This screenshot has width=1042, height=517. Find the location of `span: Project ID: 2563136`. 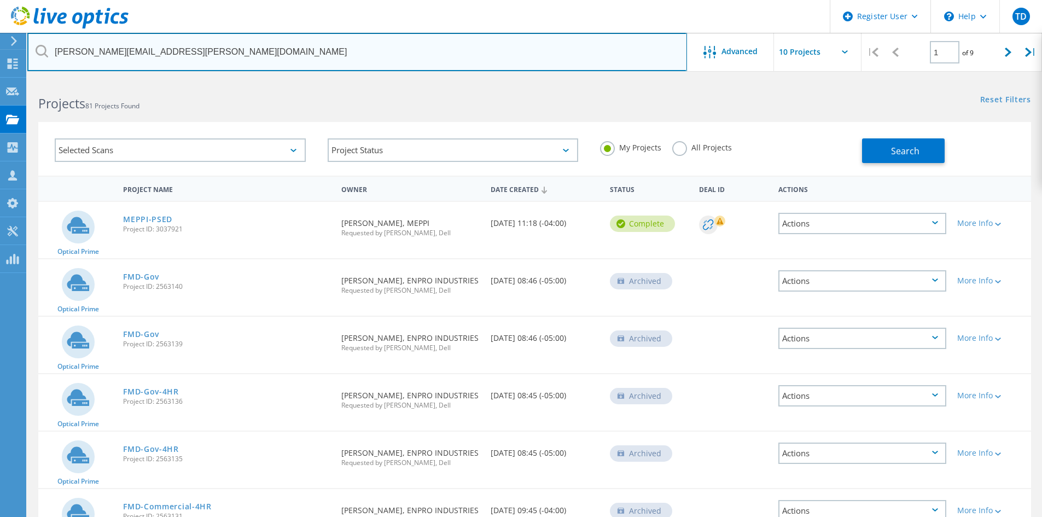

span: Project ID: 2563136 is located at coordinates (226, 401).